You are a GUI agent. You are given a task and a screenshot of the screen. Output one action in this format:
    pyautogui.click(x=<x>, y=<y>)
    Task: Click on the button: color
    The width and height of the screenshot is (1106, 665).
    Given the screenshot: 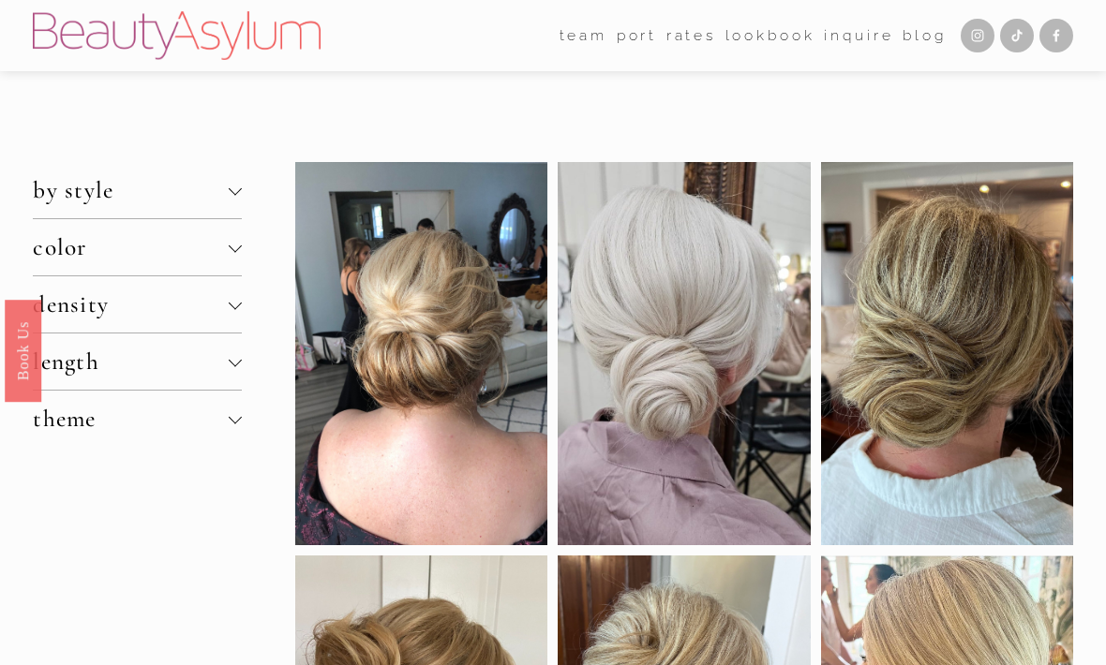 What is the action you would take?
    pyautogui.click(x=137, y=247)
    